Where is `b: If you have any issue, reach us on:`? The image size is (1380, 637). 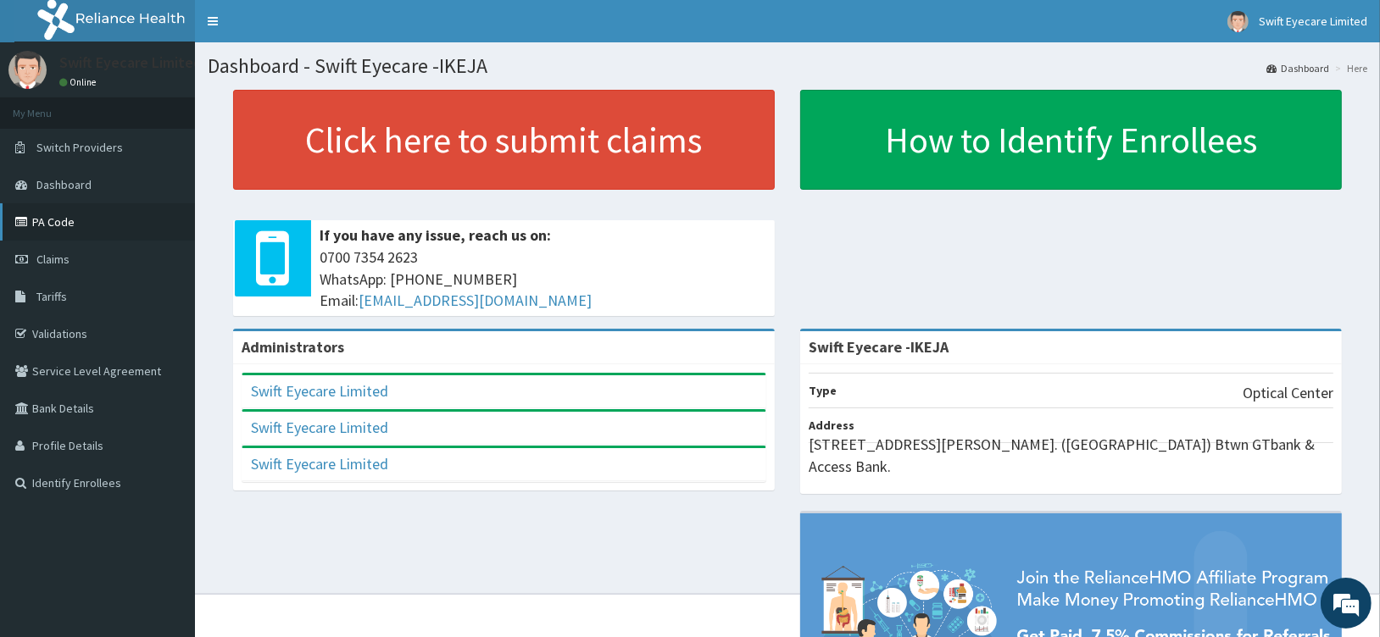 b: If you have any issue, reach us on: is located at coordinates (435, 235).